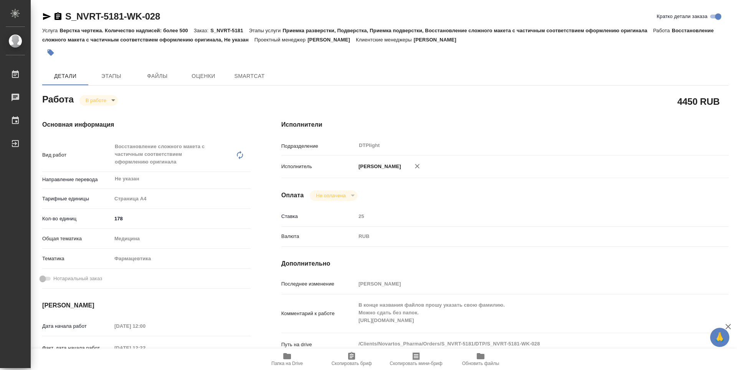 This screenshot has height=370, width=737. I want to click on p: Кол-во единиц, so click(77, 219).